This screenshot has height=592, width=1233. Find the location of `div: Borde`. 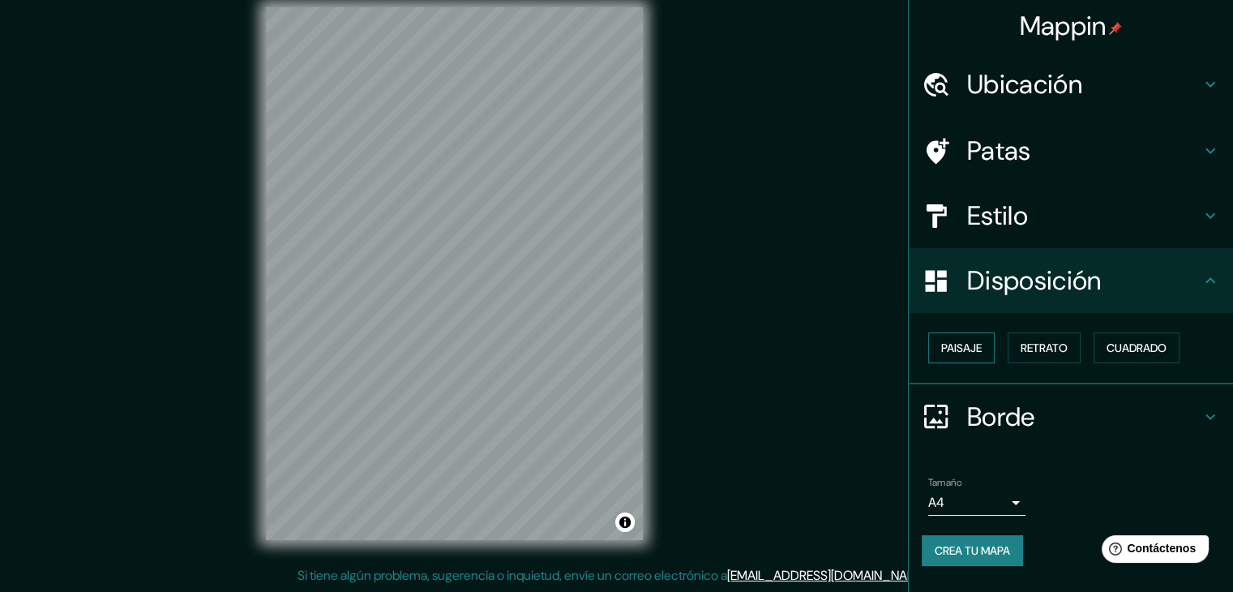

div: Borde is located at coordinates (1071, 417).